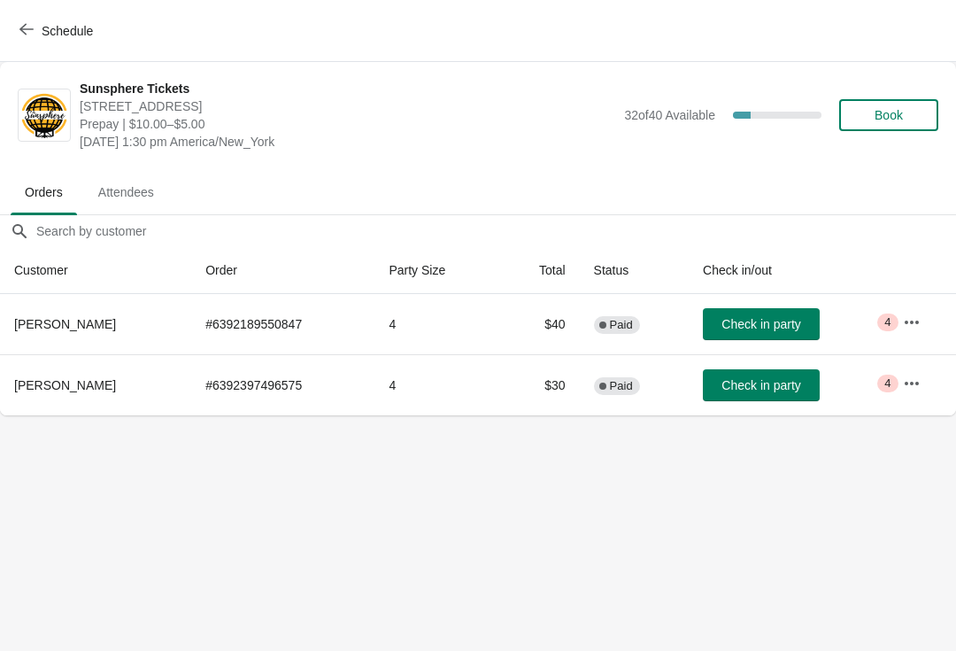  What do you see at coordinates (282, 384) in the screenshot?
I see `td: # 6392397496575` at bounding box center [282, 384].